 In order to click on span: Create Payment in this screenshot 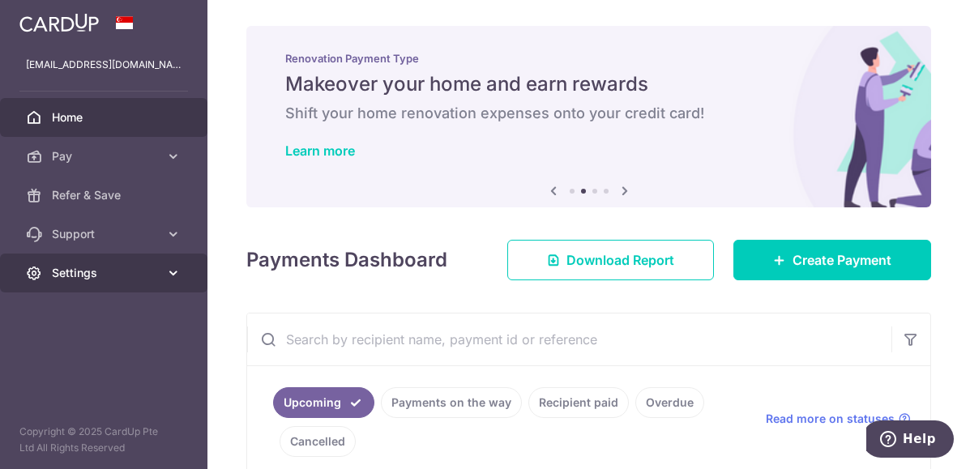, I will do `click(842, 260)`.